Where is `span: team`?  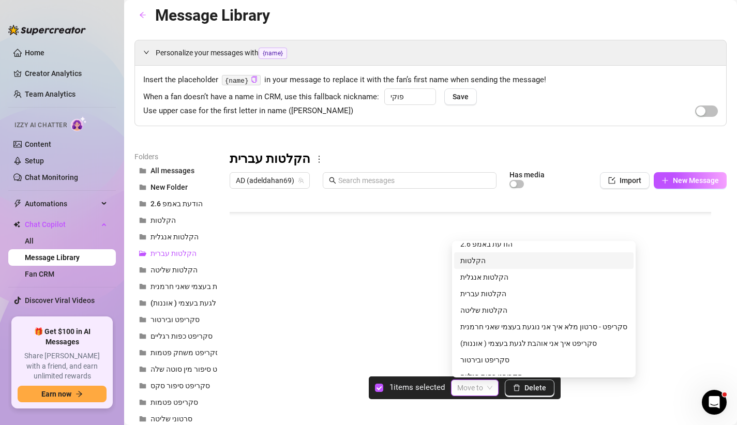
span: team is located at coordinates (301, 181).